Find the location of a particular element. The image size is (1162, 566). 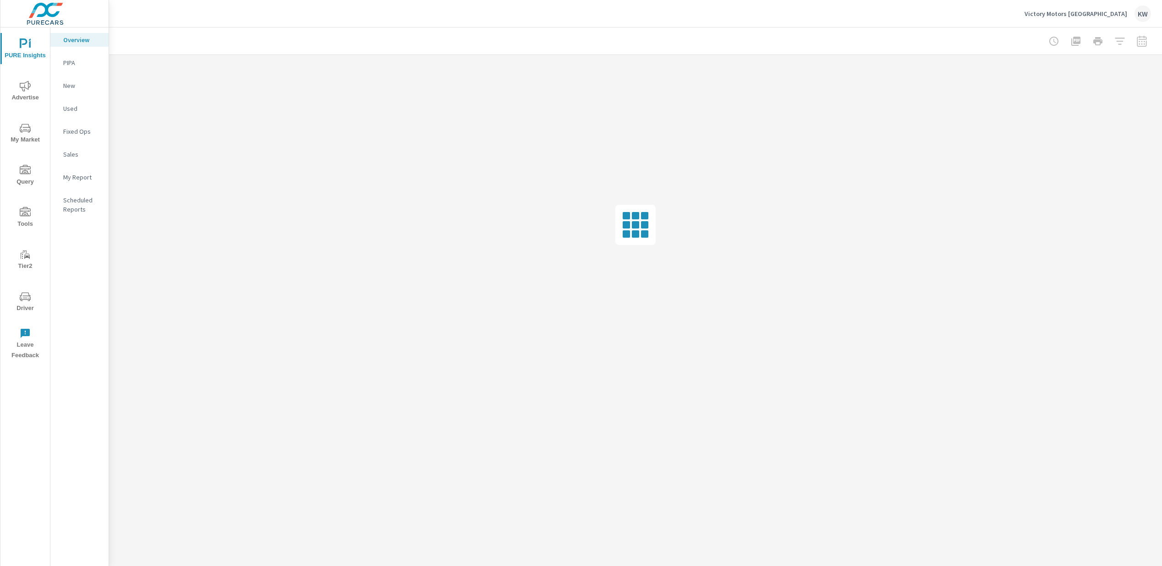

p: My Report is located at coordinates (82, 177).